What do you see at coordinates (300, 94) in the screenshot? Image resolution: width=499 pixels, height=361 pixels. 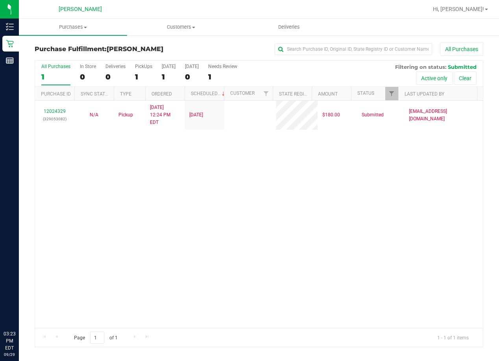 I see `a: State Registry ID` at bounding box center [300, 94].